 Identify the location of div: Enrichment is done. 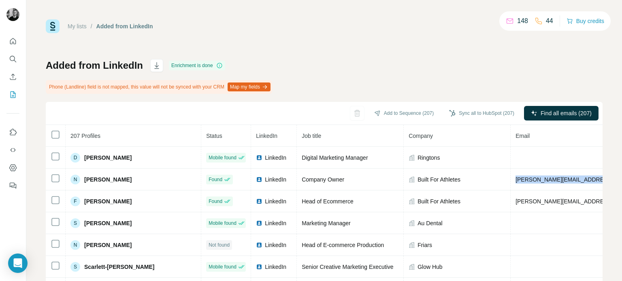
(197, 66).